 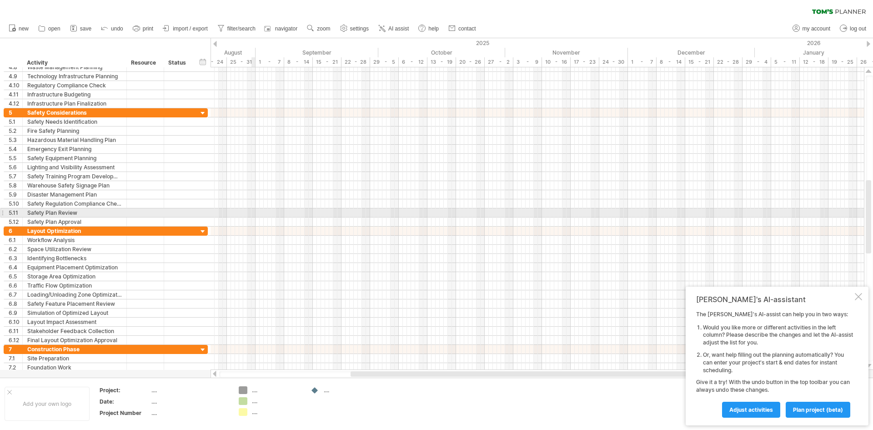 What do you see at coordinates (75, 203) in the screenshot?
I see `div: Safety Regulation Compliance Check` at bounding box center [75, 203].